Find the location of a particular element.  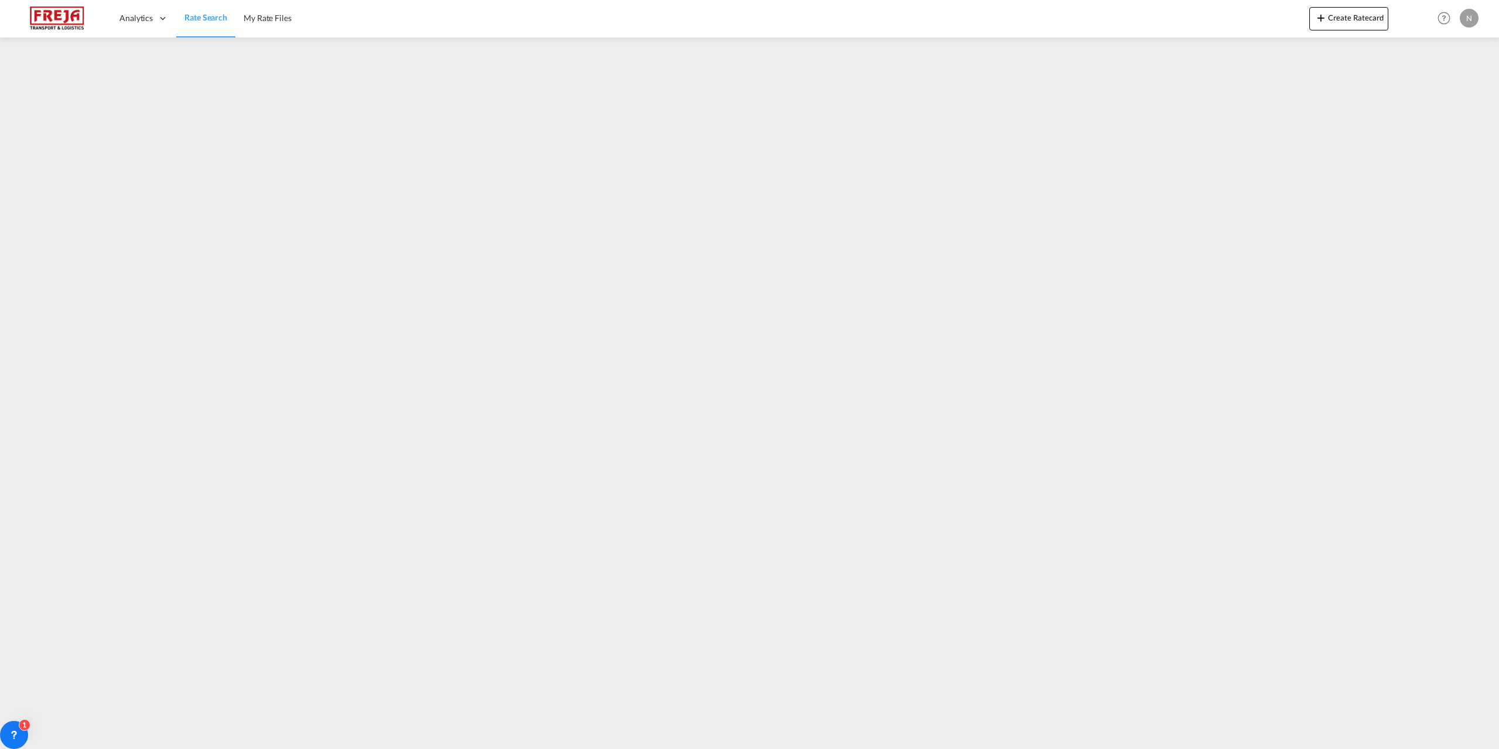

md-icon: icon-plus 400-fg is located at coordinates (1321, 18).